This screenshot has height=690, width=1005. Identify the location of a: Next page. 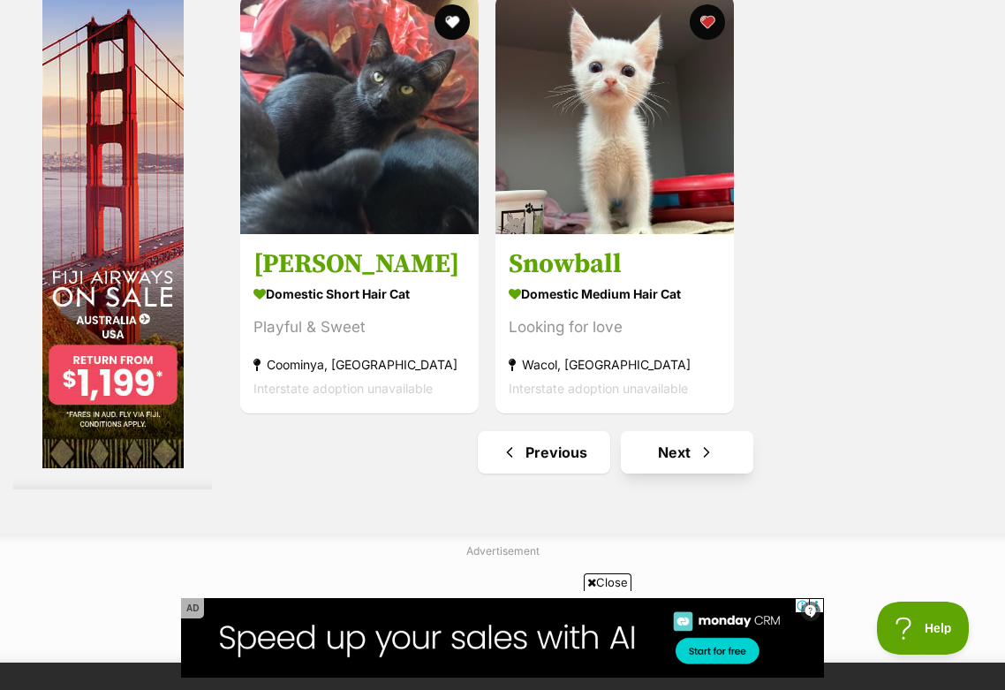
(687, 452).